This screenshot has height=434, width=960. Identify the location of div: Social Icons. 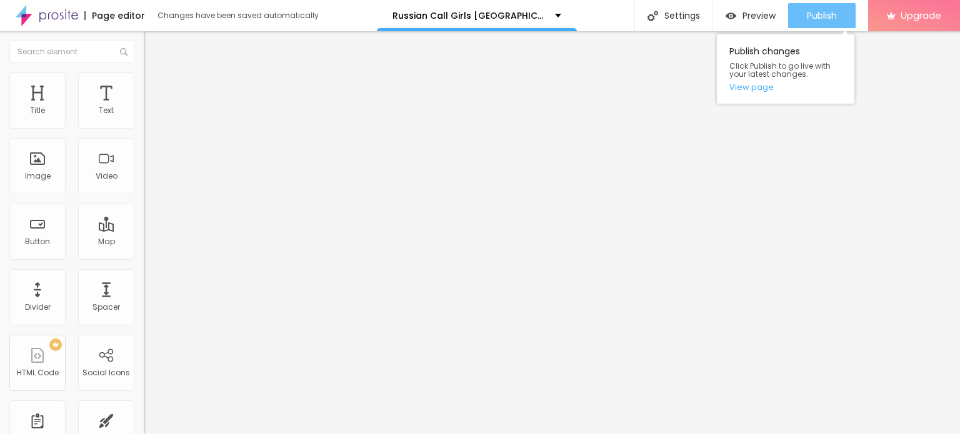
(106, 373).